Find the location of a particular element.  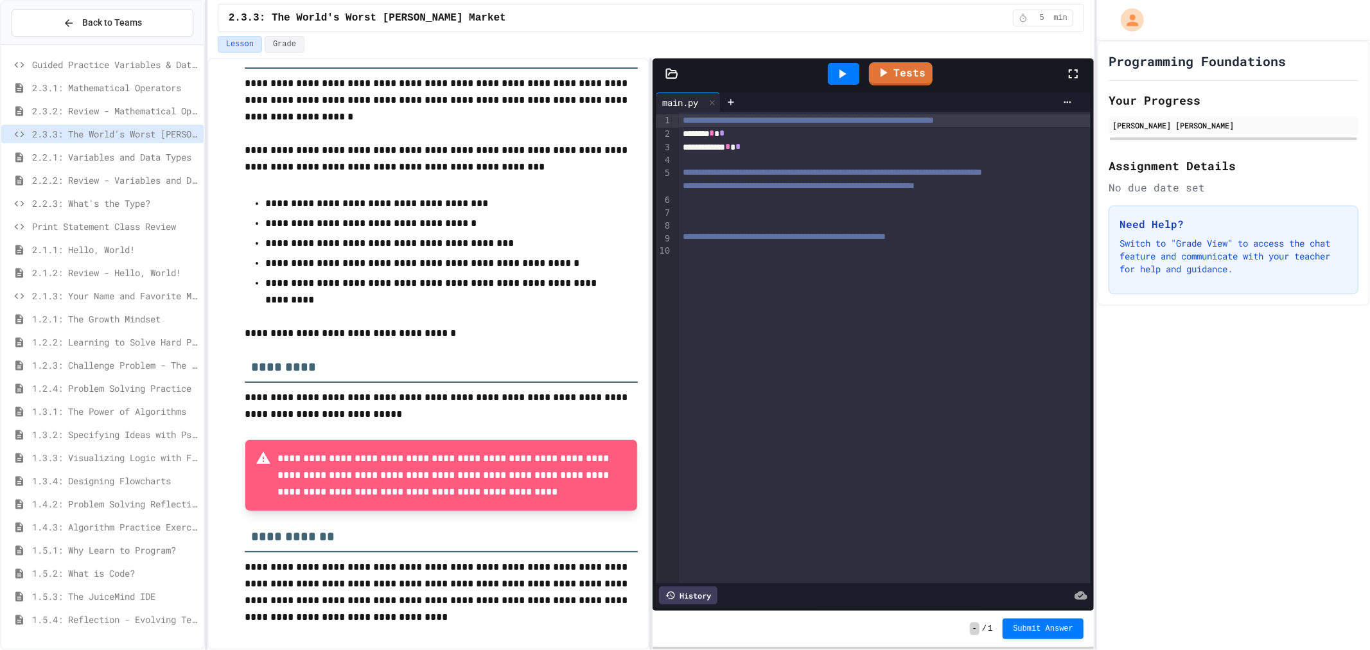

span: 2.1.1: Hello, World! is located at coordinates (115, 249).